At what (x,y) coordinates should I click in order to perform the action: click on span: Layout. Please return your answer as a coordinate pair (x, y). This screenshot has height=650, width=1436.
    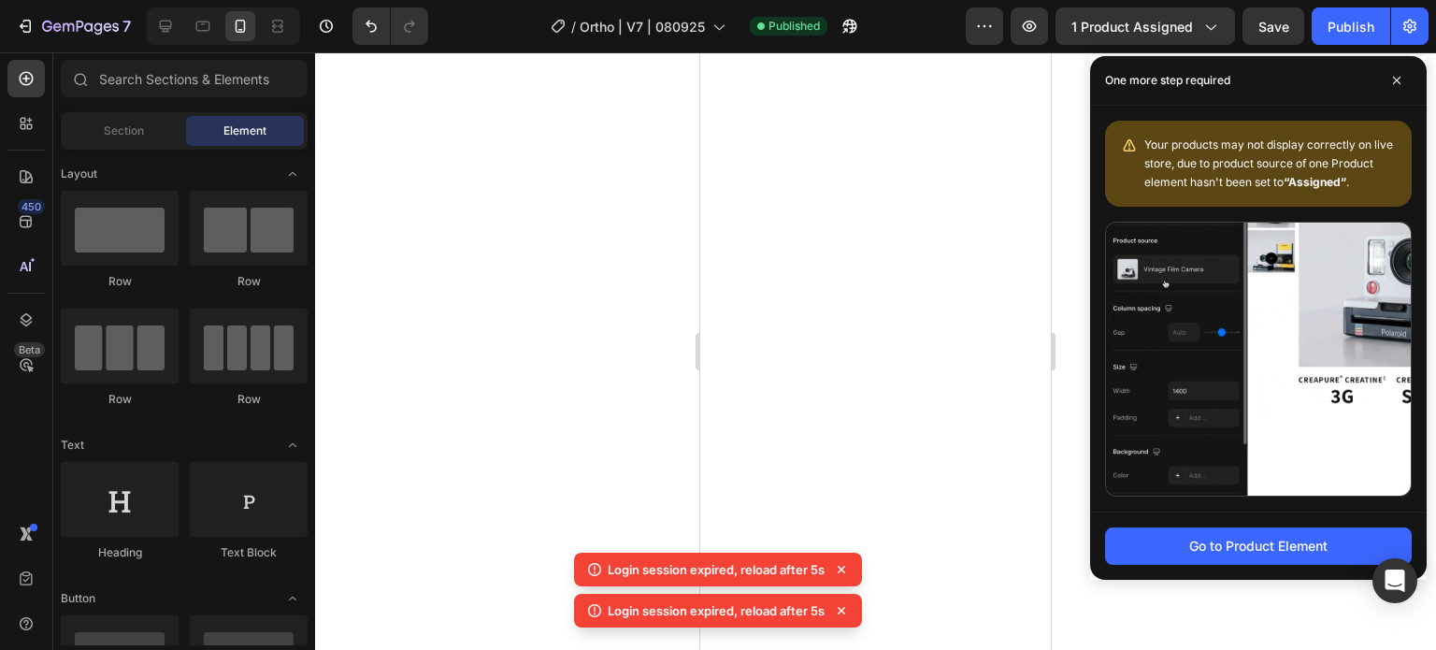
    Looking at the image, I should click on (79, 174).